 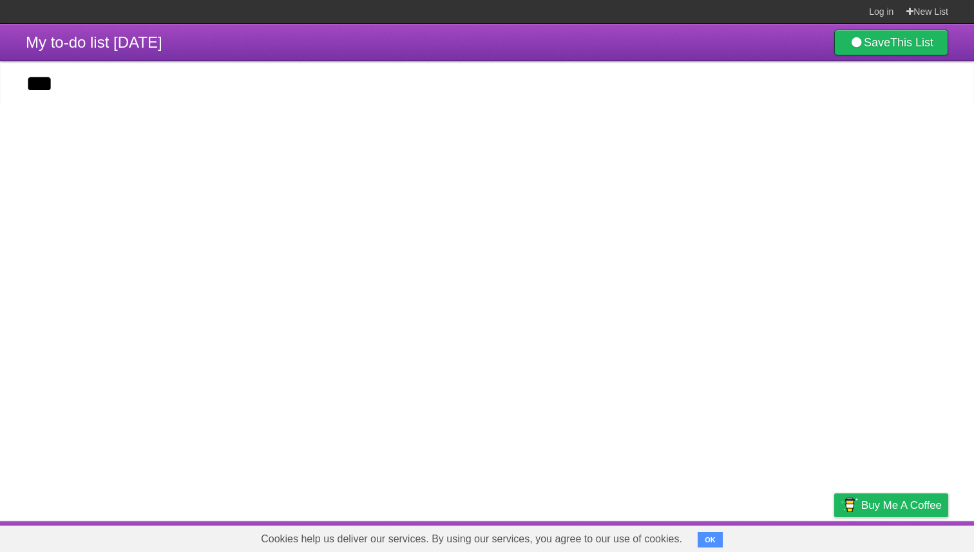 I want to click on a: About, so click(x=677, y=537).